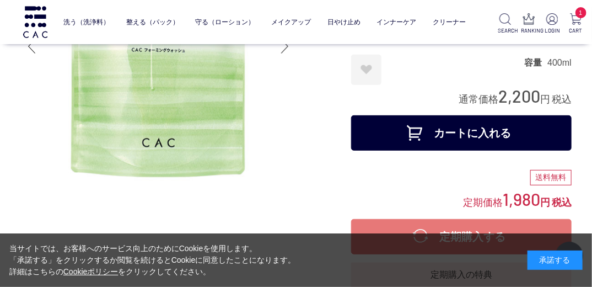  I want to click on a: SEARCH, so click(505, 24).